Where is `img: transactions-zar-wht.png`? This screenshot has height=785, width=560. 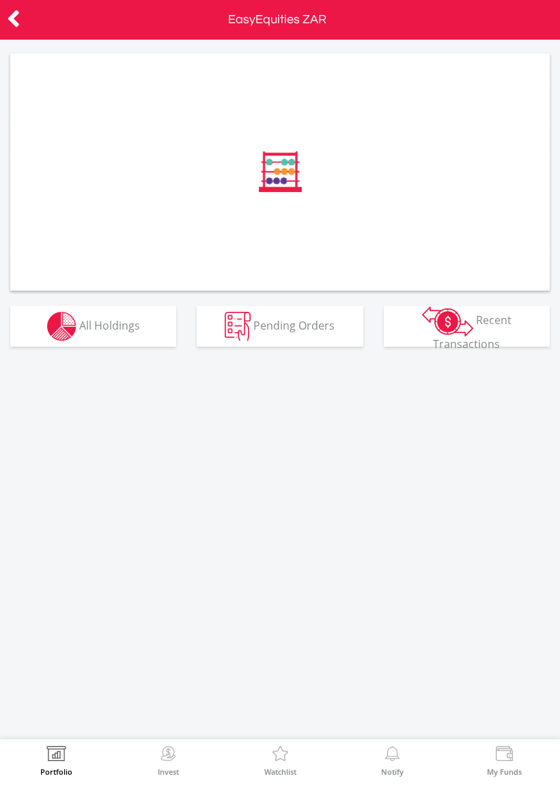 img: transactions-zar-wht.png is located at coordinates (448, 321).